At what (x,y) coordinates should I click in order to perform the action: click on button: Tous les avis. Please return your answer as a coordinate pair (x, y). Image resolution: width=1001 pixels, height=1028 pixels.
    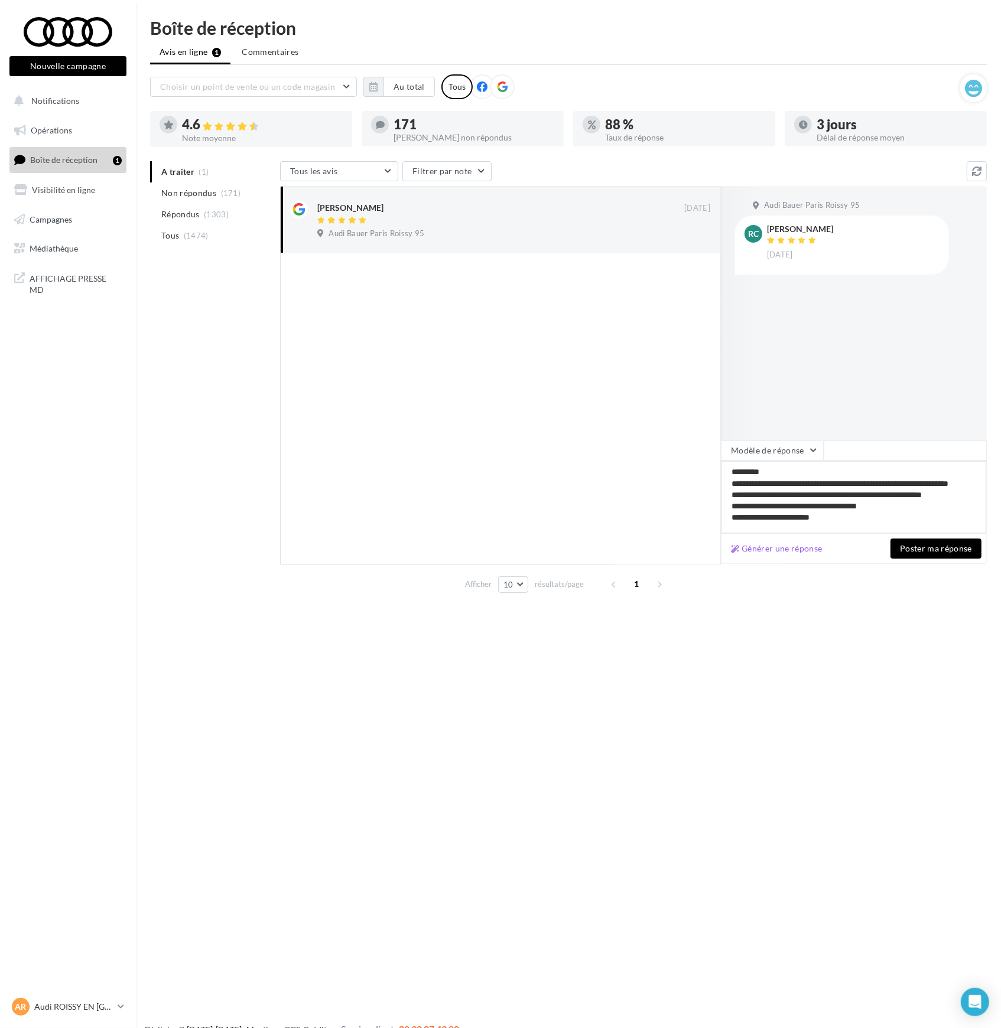
    Looking at the image, I should click on (339, 171).